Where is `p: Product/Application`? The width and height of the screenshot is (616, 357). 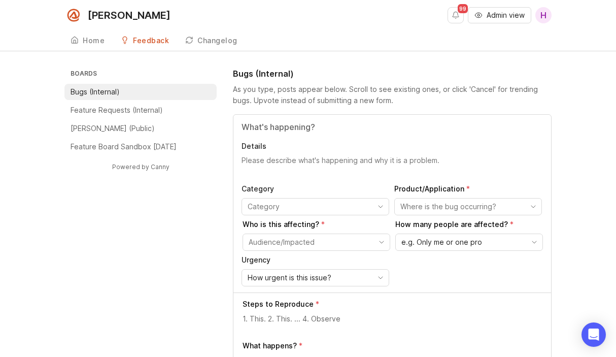 p: Product/Application is located at coordinates (468, 189).